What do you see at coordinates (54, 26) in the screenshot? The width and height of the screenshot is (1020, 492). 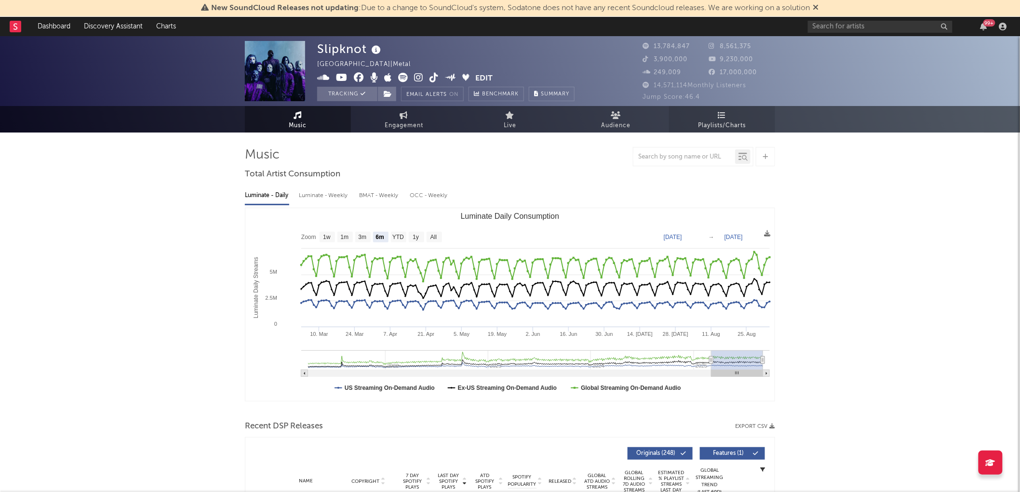 I see `a: Dashboard` at bounding box center [54, 26].